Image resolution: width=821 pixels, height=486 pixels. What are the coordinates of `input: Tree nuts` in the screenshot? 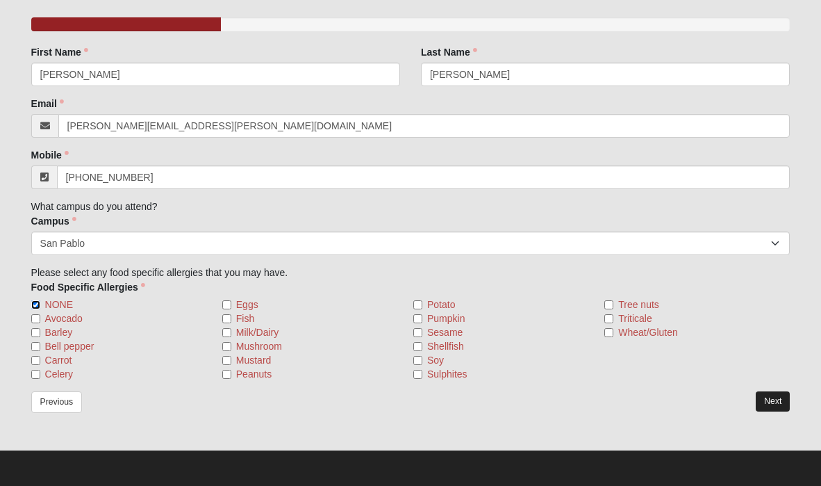 It's located at (609, 304).